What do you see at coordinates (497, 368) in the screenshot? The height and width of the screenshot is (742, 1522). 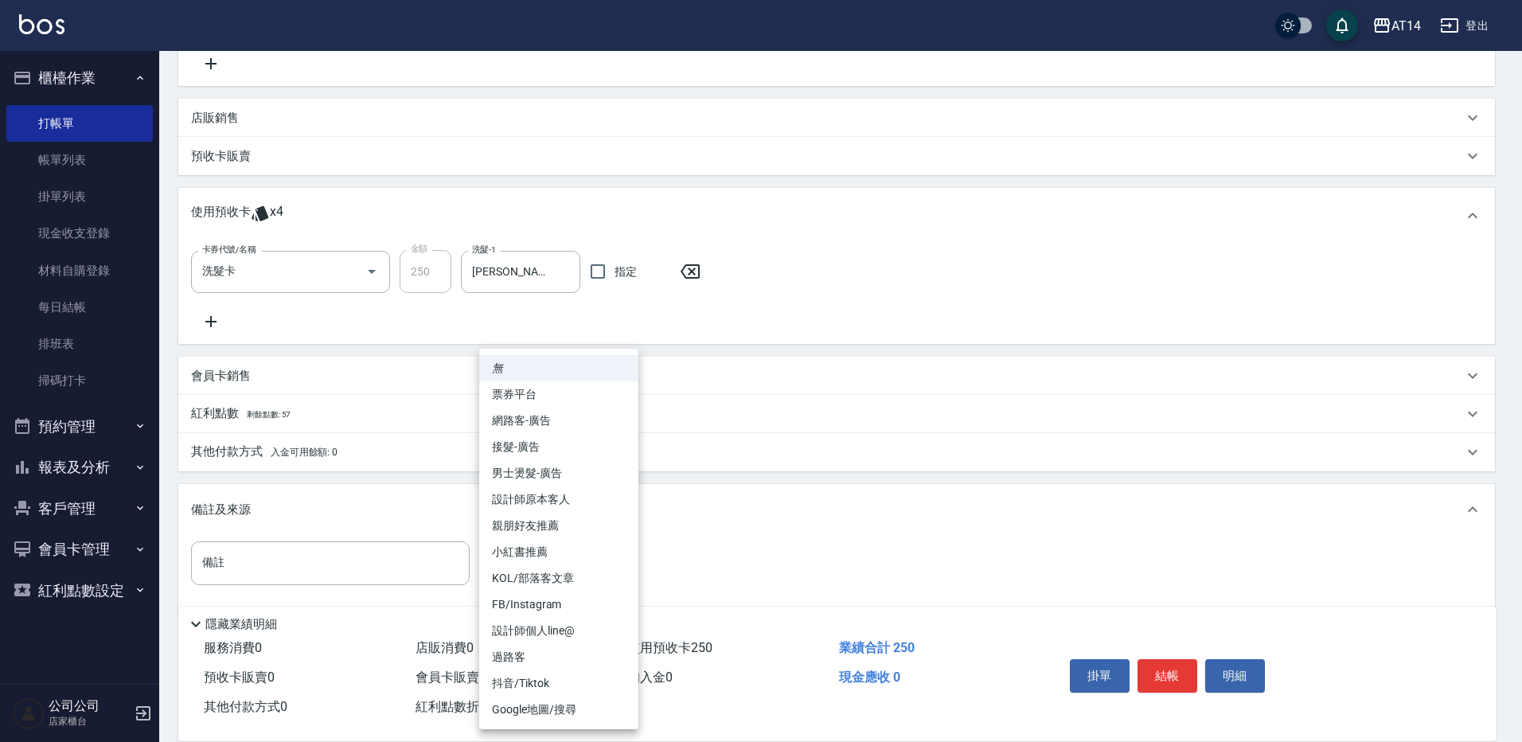 I see `em: 無` at bounding box center [497, 368].